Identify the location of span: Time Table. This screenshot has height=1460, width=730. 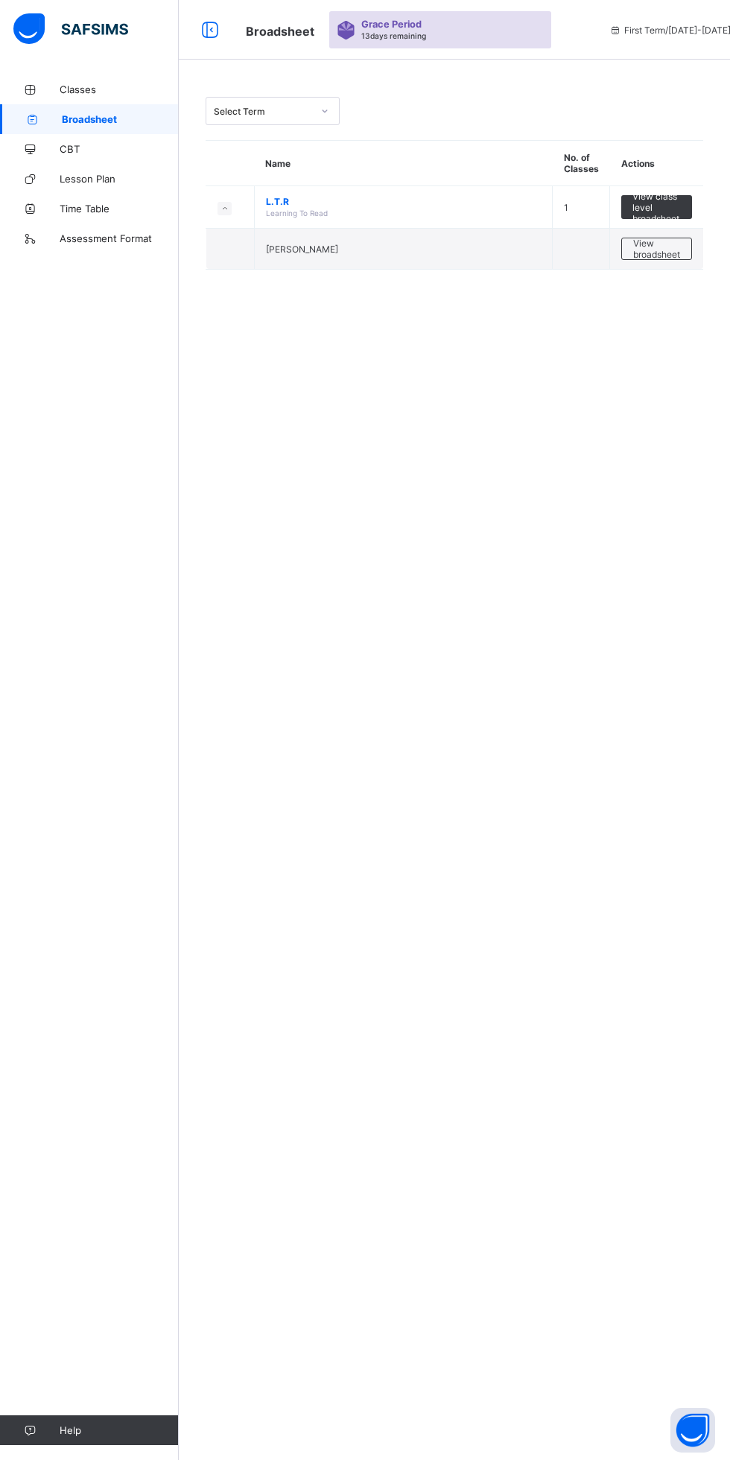
(119, 209).